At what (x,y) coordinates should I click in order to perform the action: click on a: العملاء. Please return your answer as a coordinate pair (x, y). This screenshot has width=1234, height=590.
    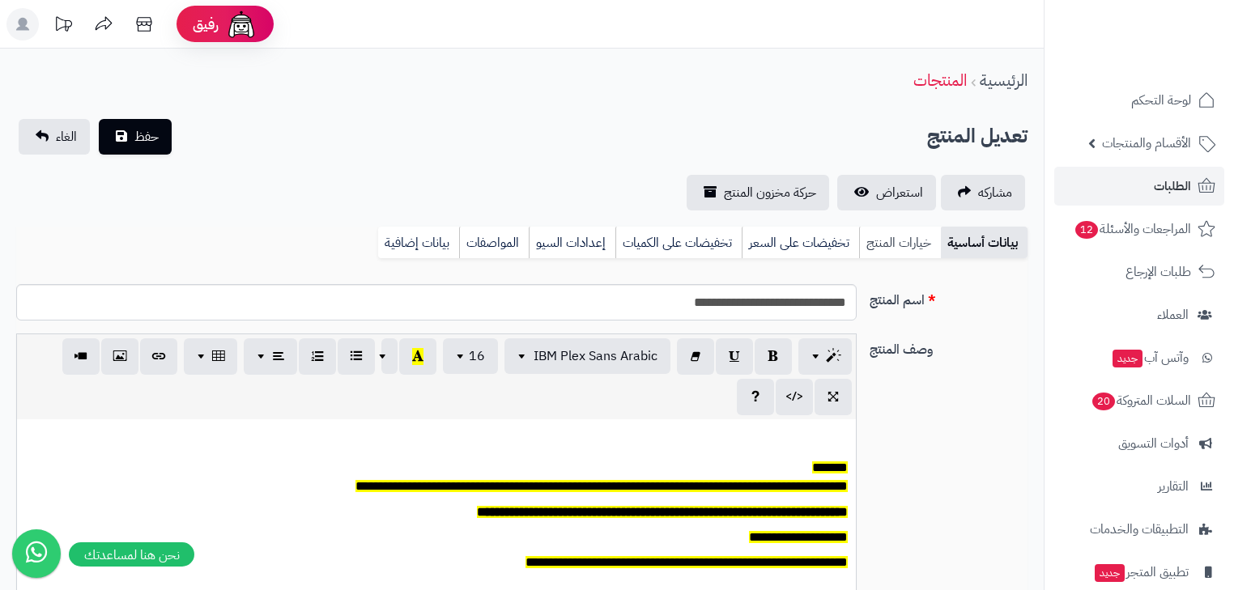
    Looking at the image, I should click on (1139, 315).